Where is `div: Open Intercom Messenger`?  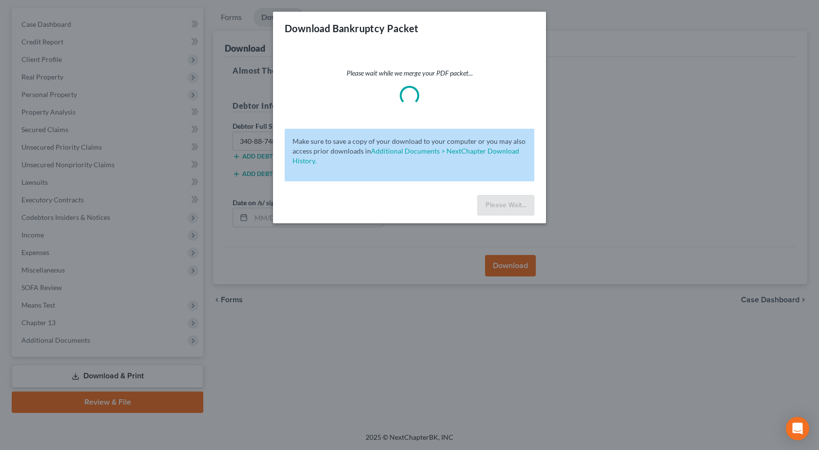 div: Open Intercom Messenger is located at coordinates (798, 429).